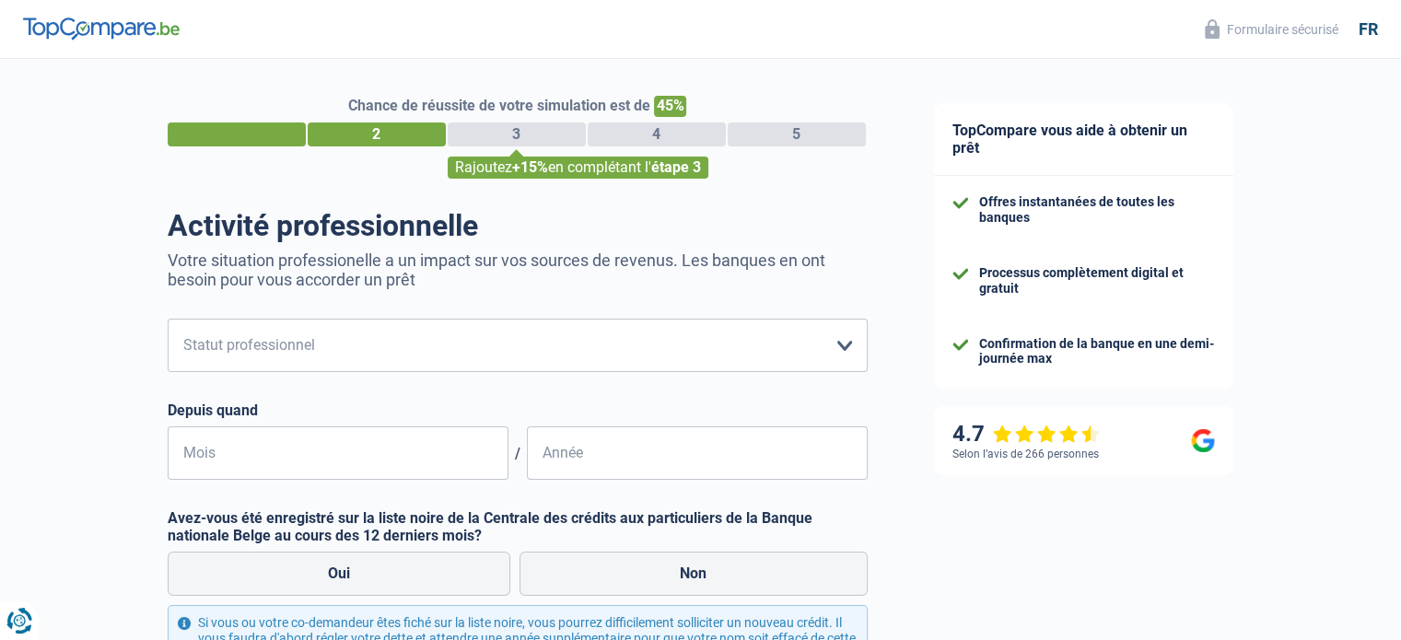 This screenshot has width=1401, height=640. Describe the element at coordinates (237, 135) in the screenshot. I see `div: 1` at that location.